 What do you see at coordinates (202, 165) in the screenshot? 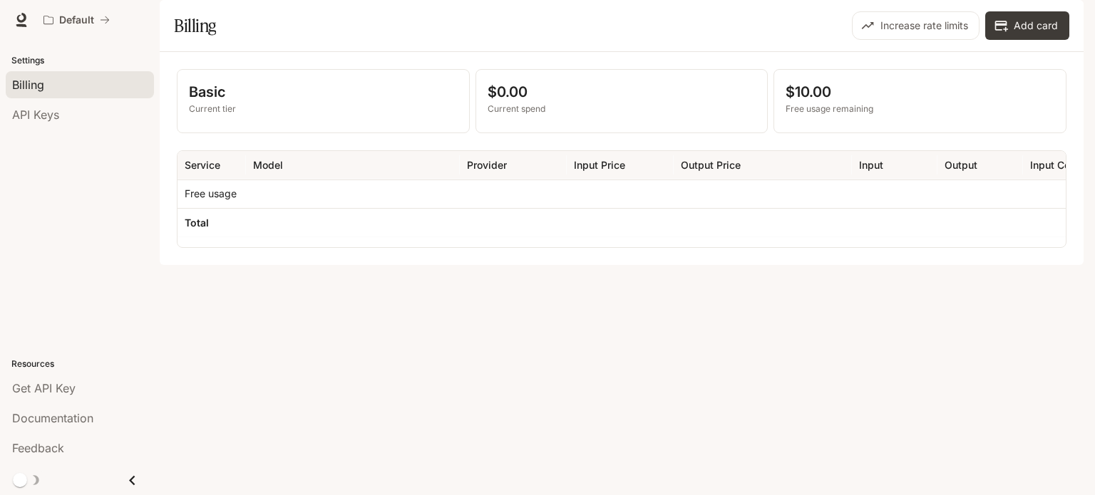
I see `div: Service` at bounding box center [202, 165].